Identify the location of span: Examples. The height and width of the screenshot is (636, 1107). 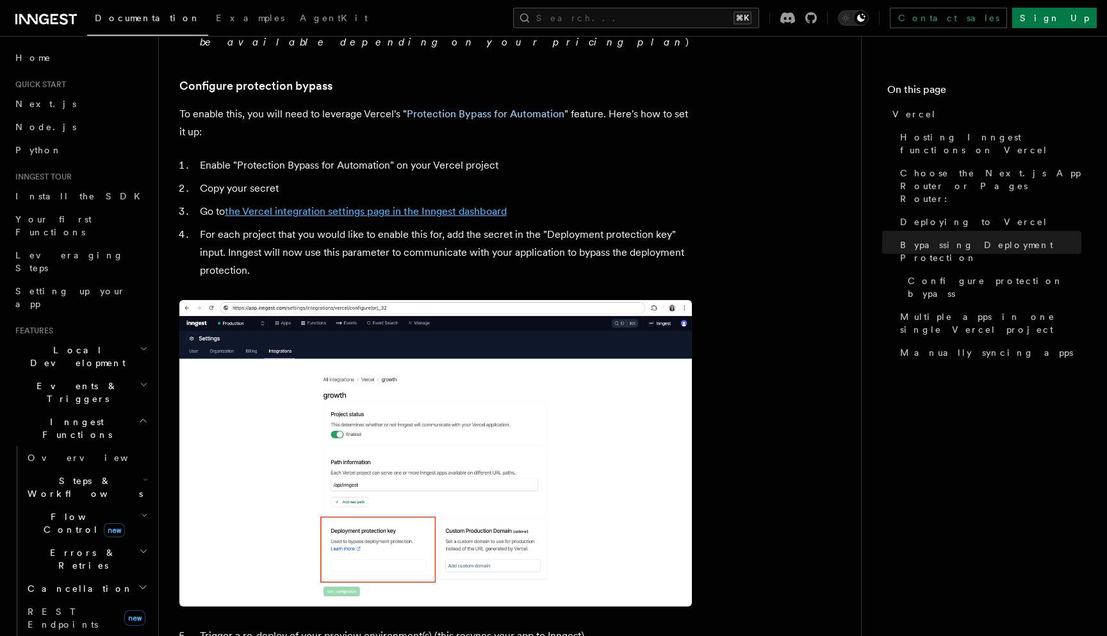
(250, 18).